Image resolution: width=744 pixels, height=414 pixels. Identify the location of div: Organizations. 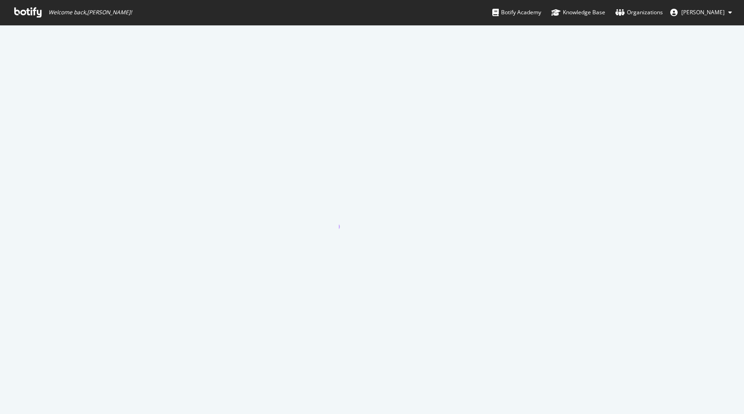
(639, 12).